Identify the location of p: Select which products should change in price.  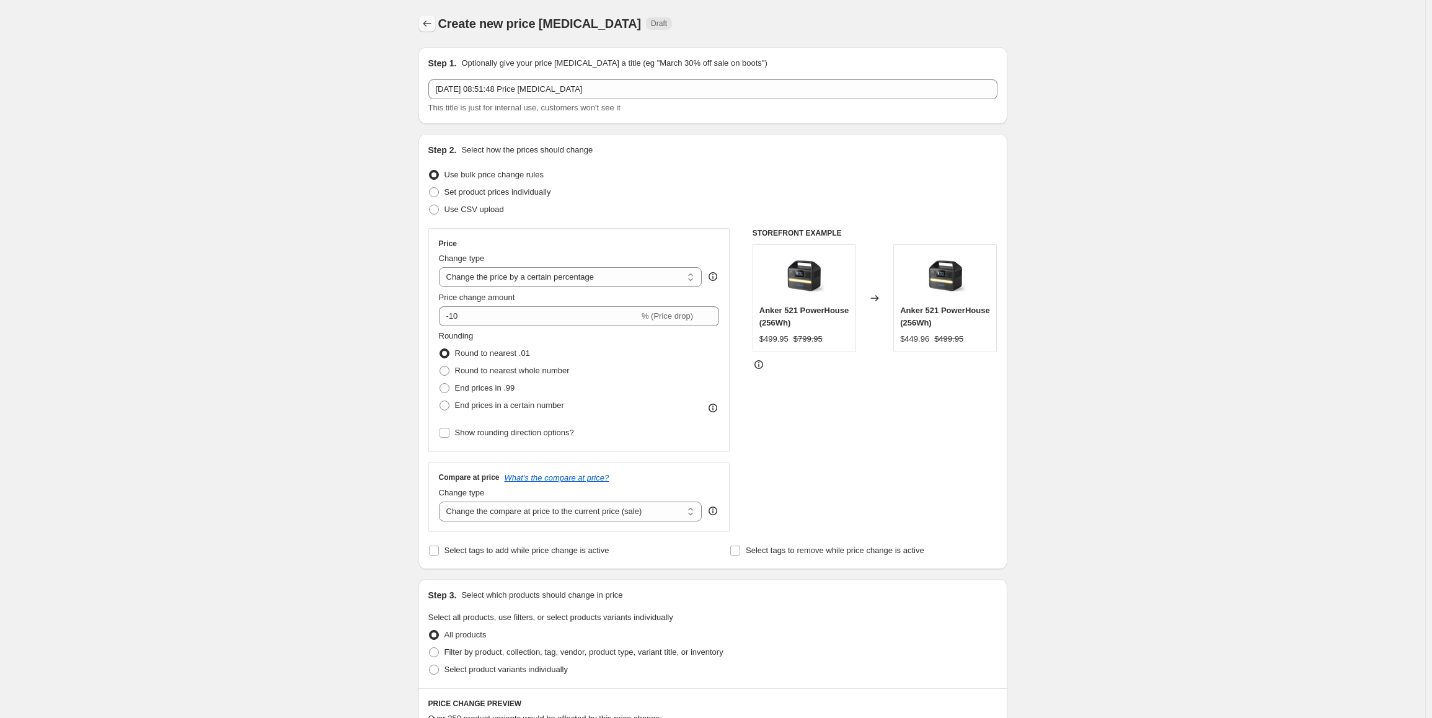
(542, 595).